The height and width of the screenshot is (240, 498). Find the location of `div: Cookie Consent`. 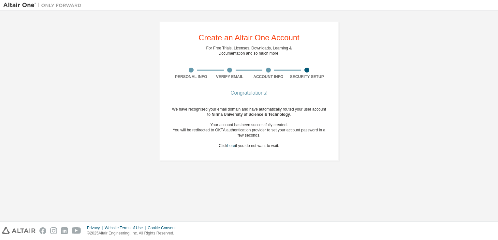

div: Cookie Consent is located at coordinates (163, 228).